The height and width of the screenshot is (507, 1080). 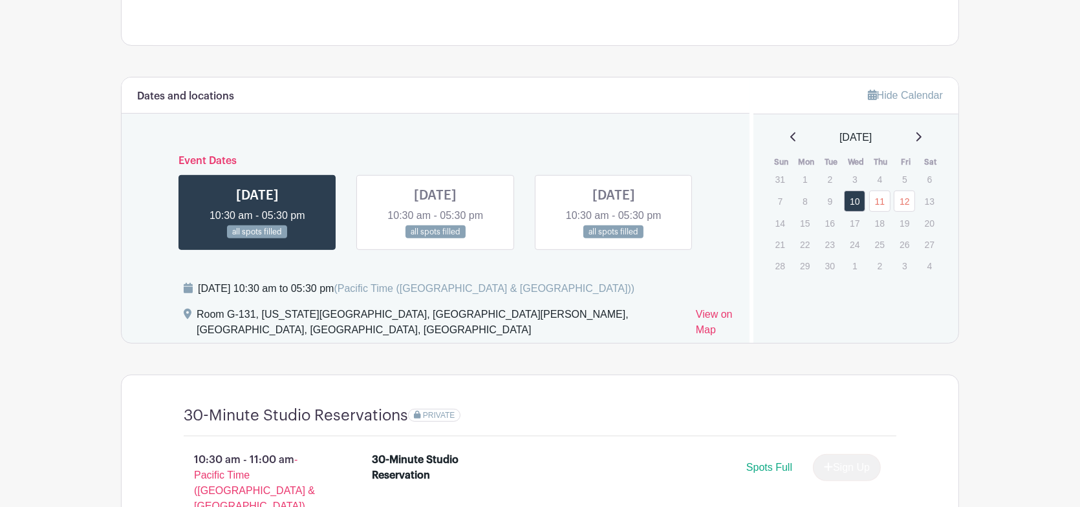 I want to click on a: 12, so click(x=904, y=201).